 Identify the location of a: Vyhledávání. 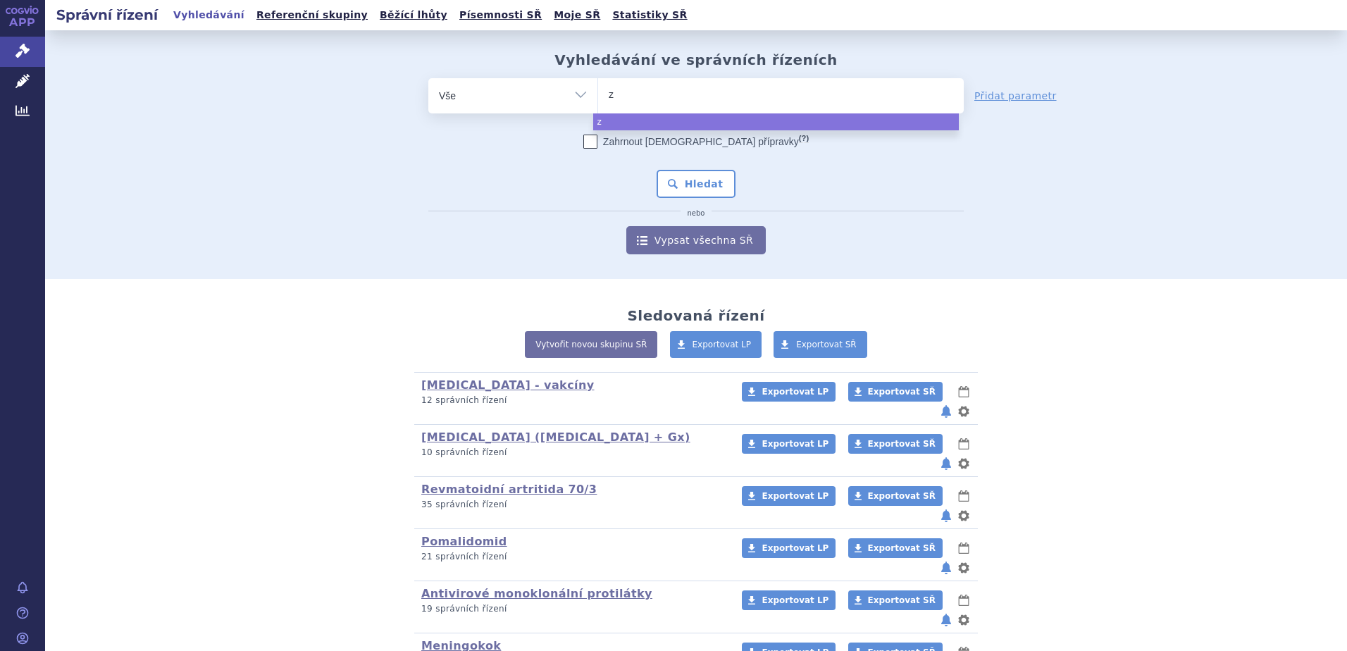
(209, 15).